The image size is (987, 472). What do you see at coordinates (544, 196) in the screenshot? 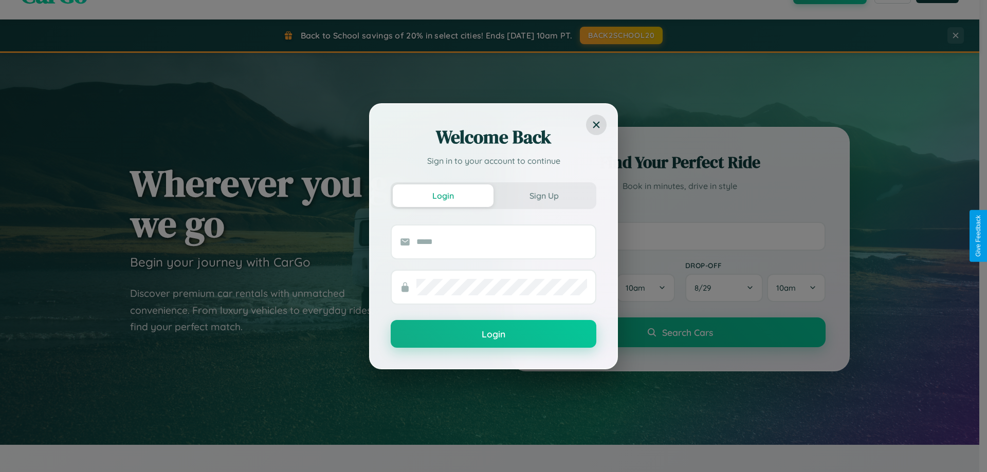
I see `button: Sign Up` at bounding box center [544, 196].